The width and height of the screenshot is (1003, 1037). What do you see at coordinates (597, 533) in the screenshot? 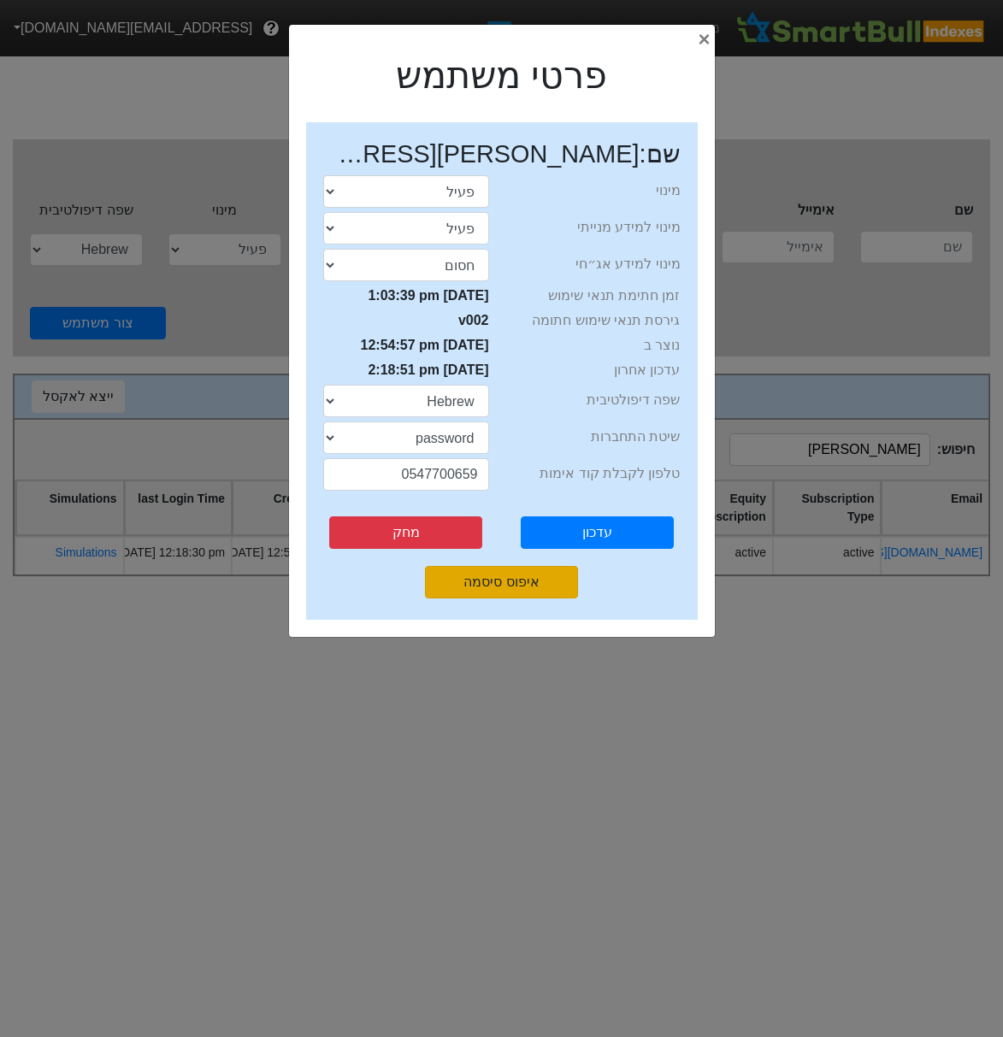
I see `button: עדכון` at bounding box center [597, 533].